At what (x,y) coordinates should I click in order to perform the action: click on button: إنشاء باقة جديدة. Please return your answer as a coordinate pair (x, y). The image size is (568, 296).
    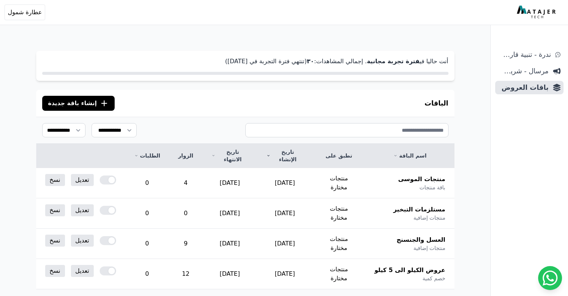
    Looking at the image, I should click on (78, 103).